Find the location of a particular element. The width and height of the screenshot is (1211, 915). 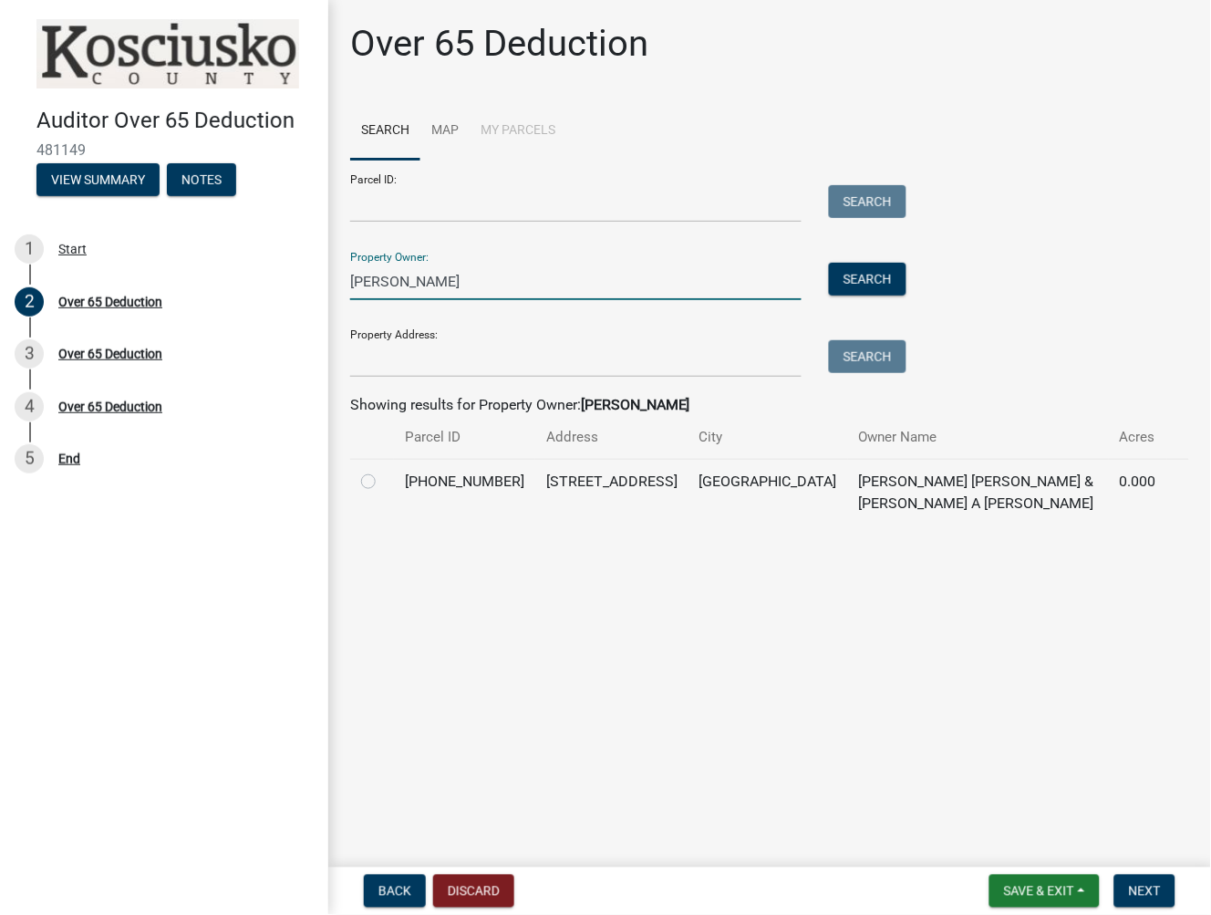

th: Address is located at coordinates (612, 437).